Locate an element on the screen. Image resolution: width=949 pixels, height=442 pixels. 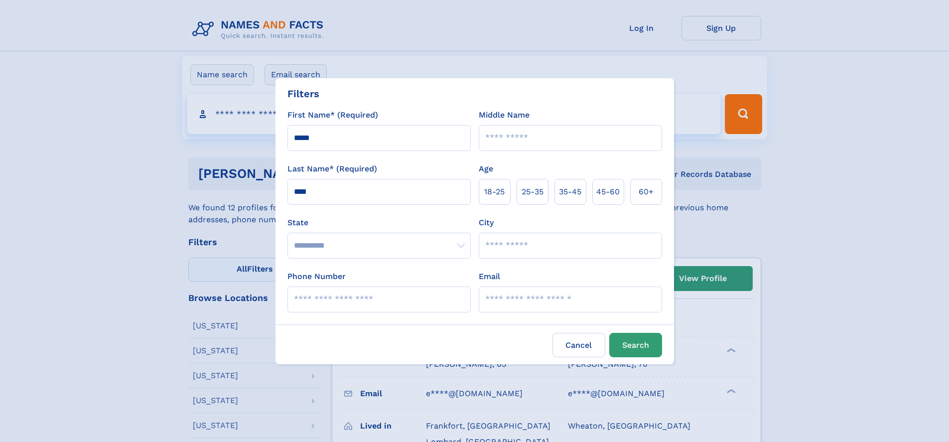
span: 18‑25 is located at coordinates (494, 192).